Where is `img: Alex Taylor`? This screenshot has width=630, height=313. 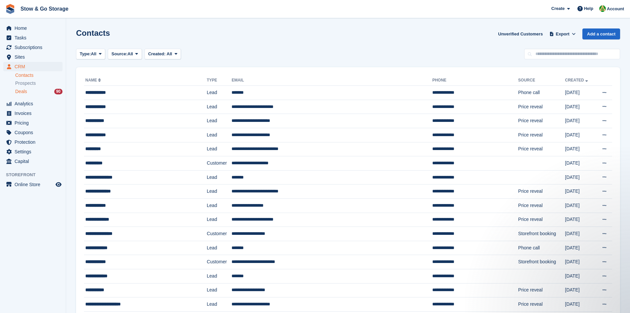
img: Alex Taylor is located at coordinates (603, 9).